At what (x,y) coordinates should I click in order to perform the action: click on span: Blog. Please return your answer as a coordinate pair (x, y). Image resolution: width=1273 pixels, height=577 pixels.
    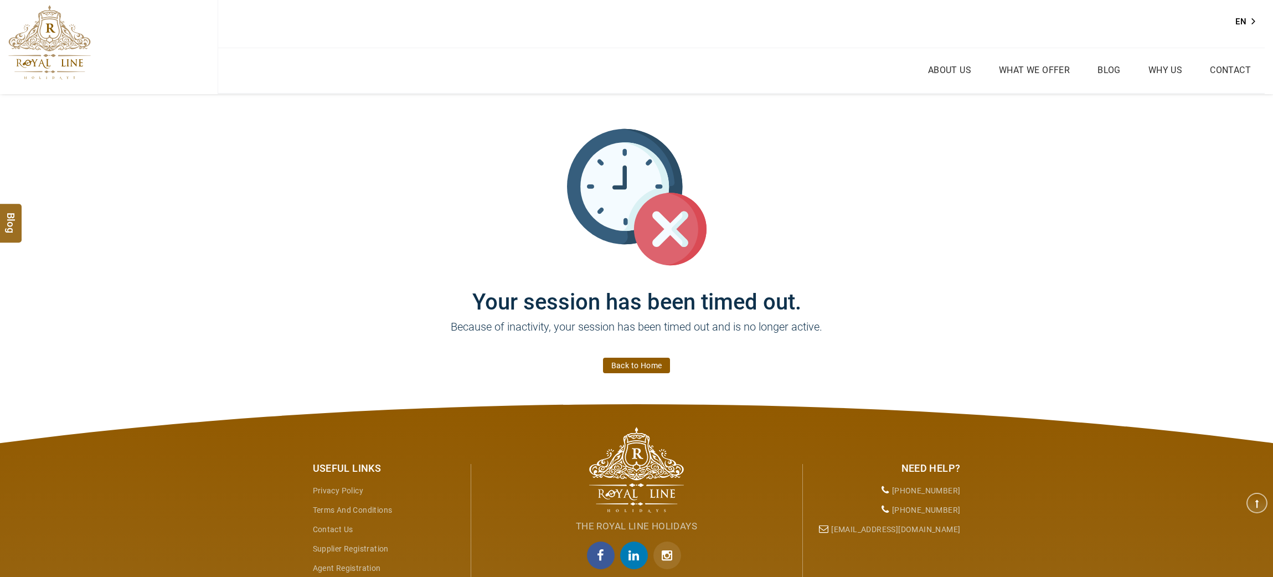
    Looking at the image, I should click on (11, 217).